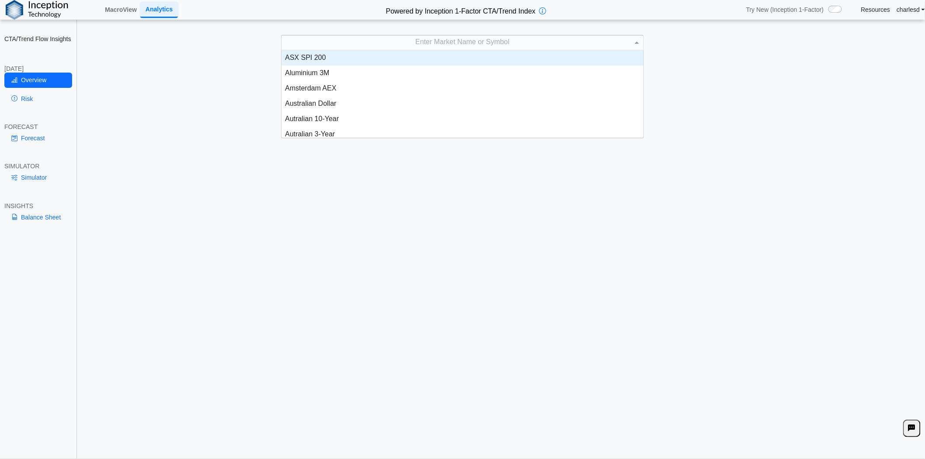 This screenshot has width=925, height=459. I want to click on div: grid, so click(462, 94).